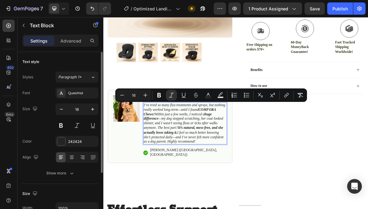  What do you see at coordinates (111, 157) in the screenshot?
I see `strong: It’s natural, mess-free, and she actually loves taking it.` at bounding box center [111, 157].